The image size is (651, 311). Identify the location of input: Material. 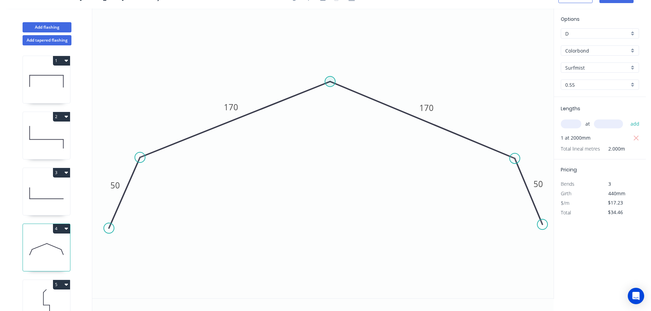
(597, 51).